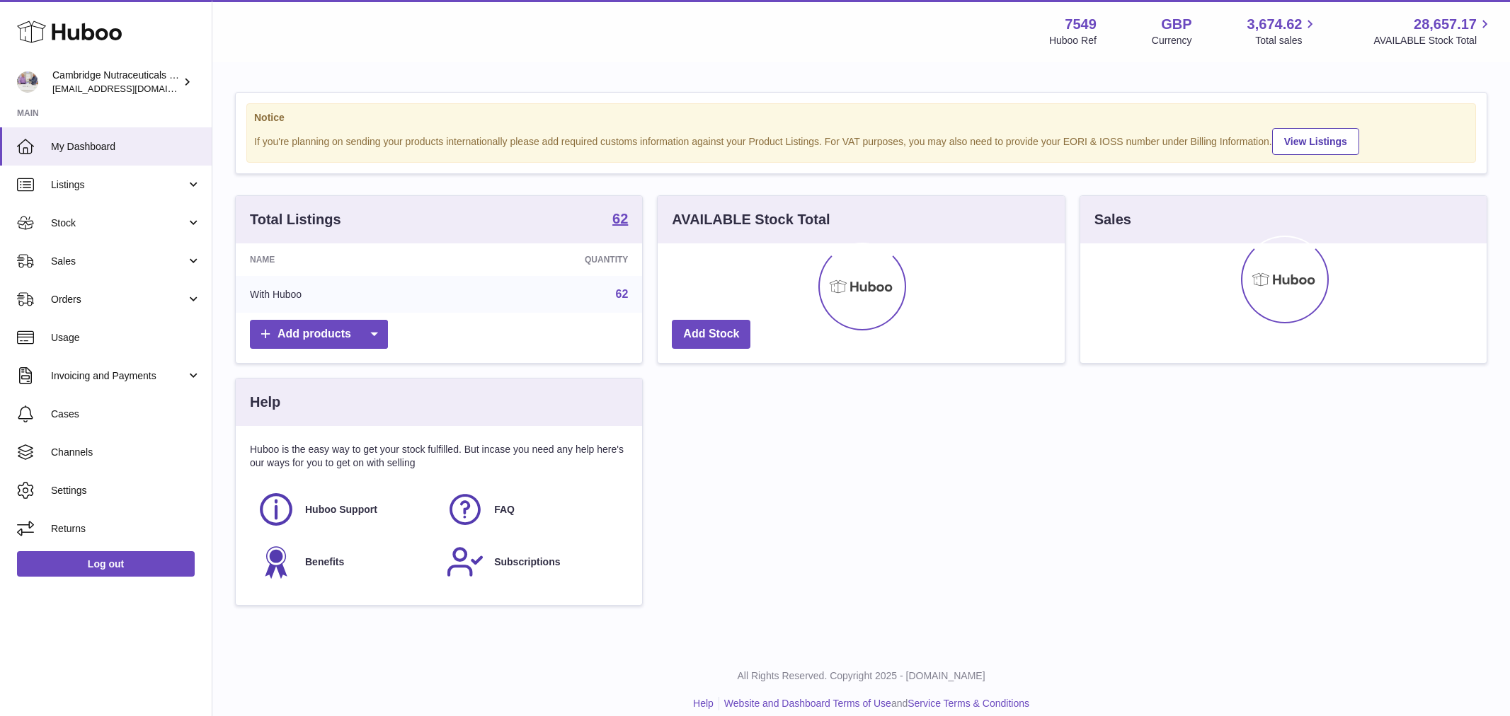  What do you see at coordinates (533, 510) in the screenshot?
I see `a: FAQ` at bounding box center [533, 510].